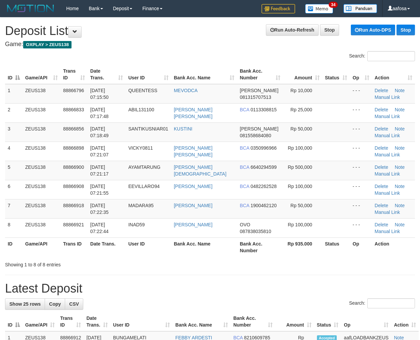 The image size is (420, 340). What do you see at coordinates (25, 304) in the screenshot?
I see `span: Show 25 rows` at bounding box center [25, 304].